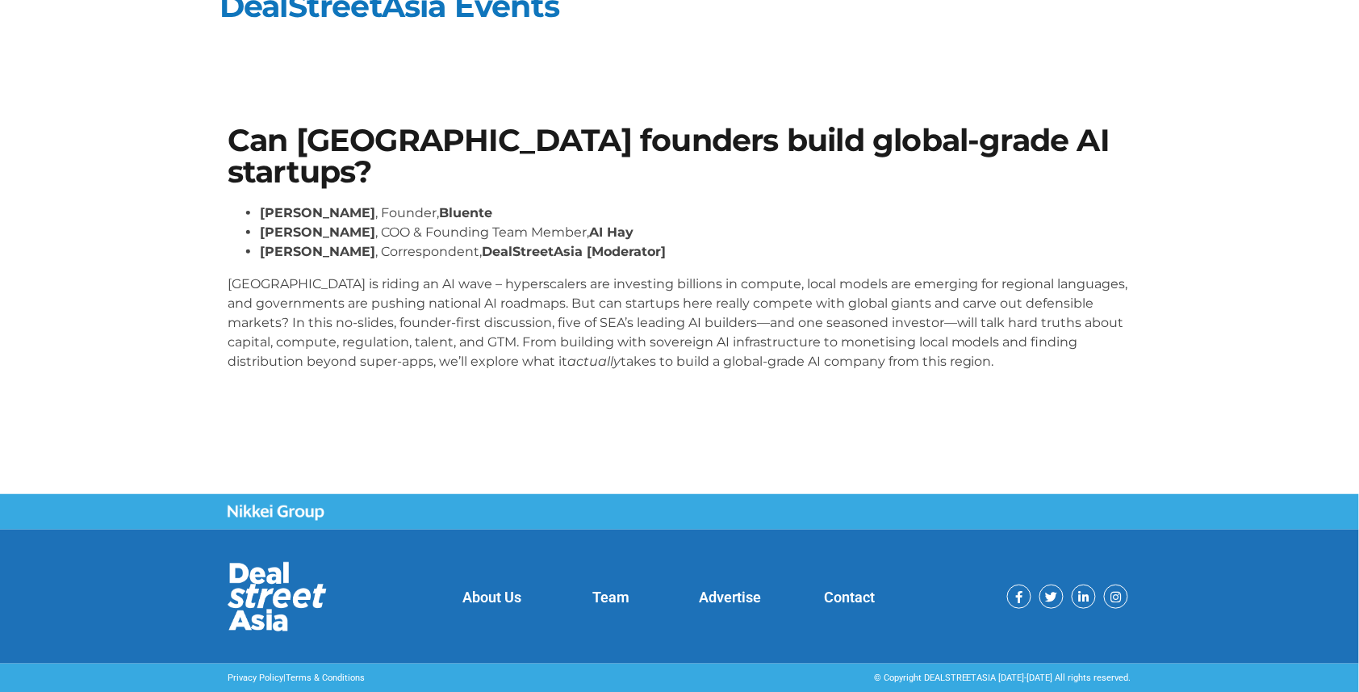 Image resolution: width=1359 pixels, height=692 pixels. What do you see at coordinates (466, 212) in the screenshot?
I see `strong: Bluente` at bounding box center [466, 212].